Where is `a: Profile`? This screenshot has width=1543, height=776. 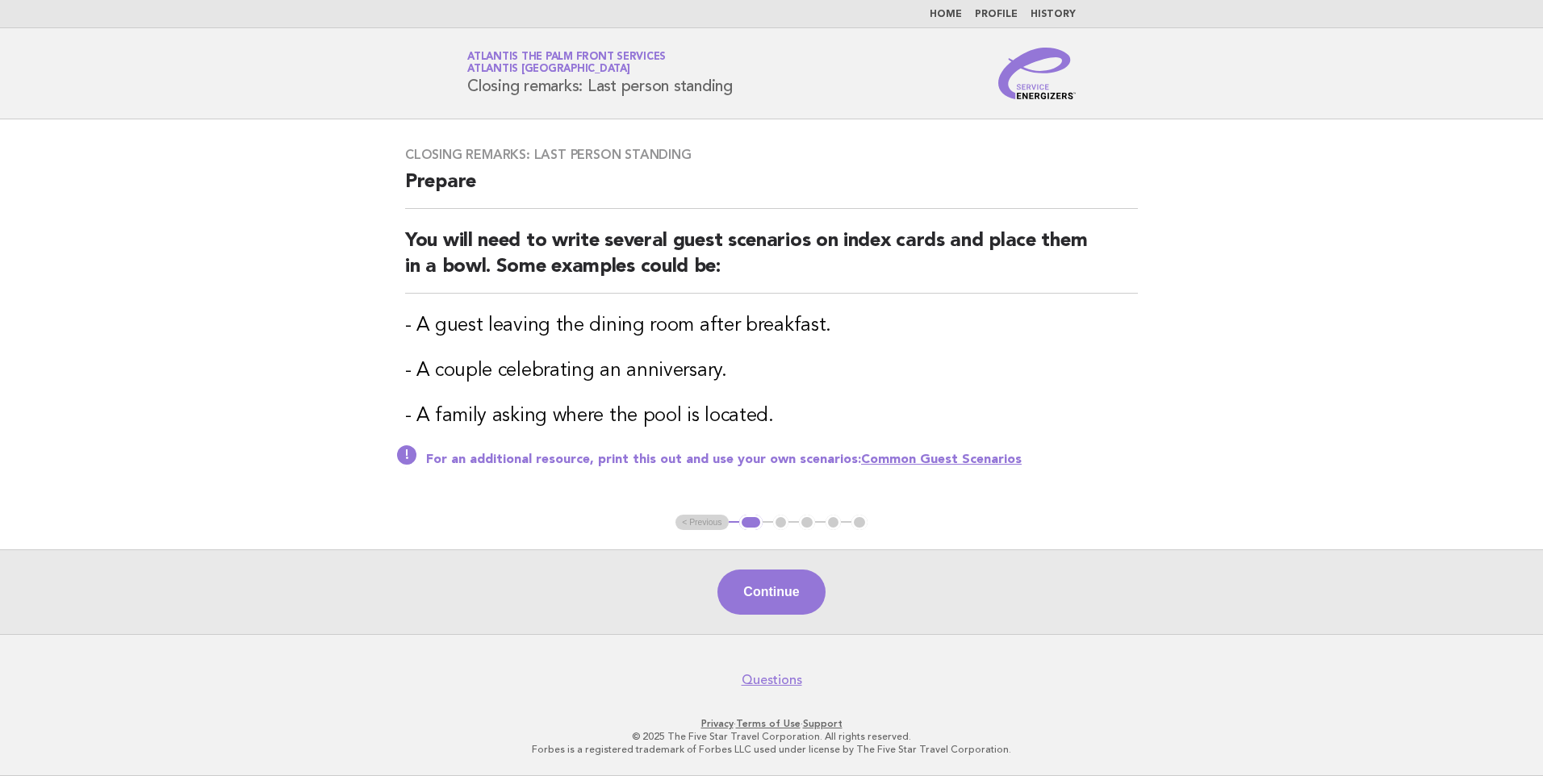
a: Profile is located at coordinates (996, 15).